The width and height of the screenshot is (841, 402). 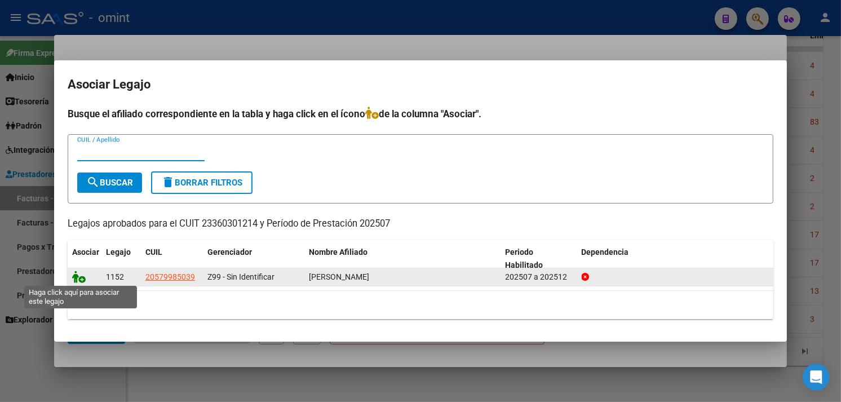 What do you see at coordinates (606, 252) in the screenshot?
I see `span: Dependencia` at bounding box center [606, 252].